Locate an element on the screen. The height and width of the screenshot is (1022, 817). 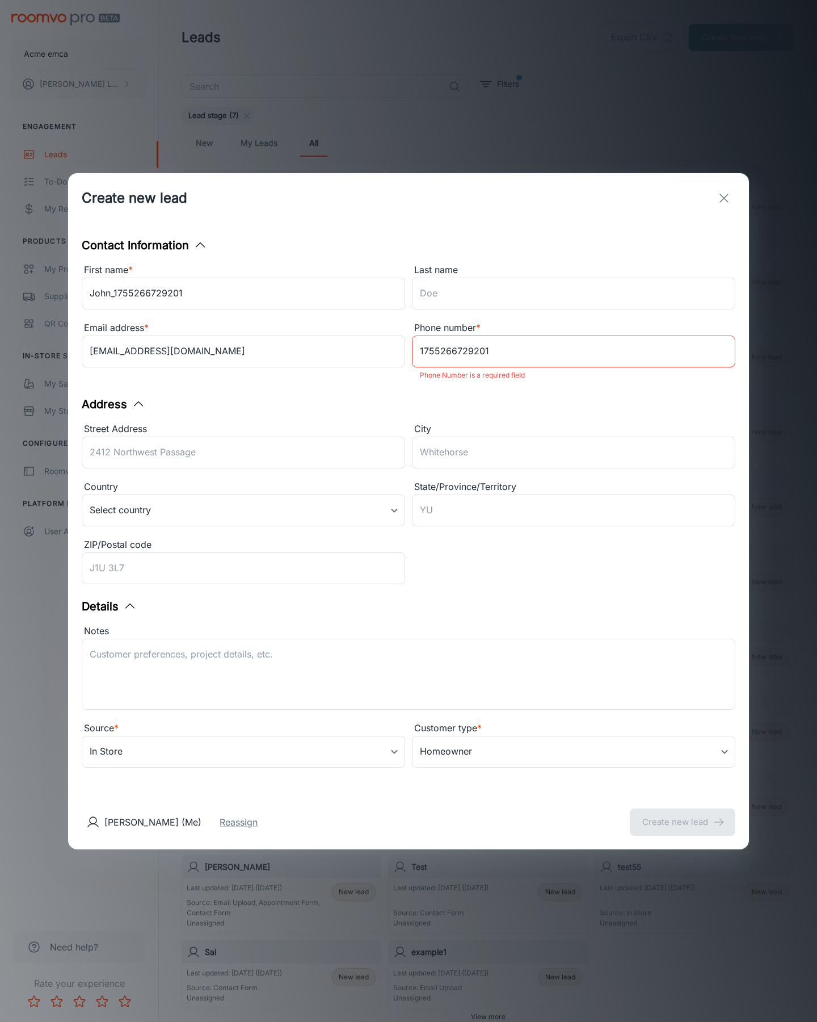
input: John is located at coordinates (244, 293).